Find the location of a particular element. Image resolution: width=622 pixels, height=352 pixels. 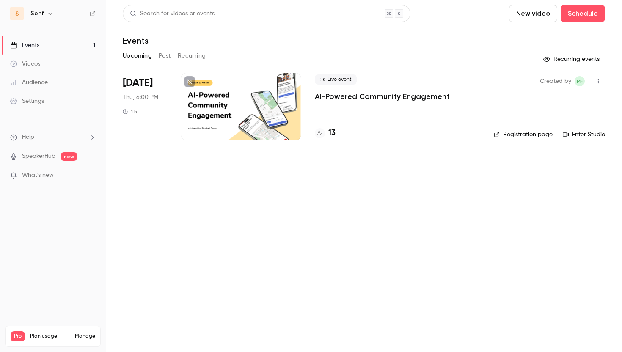

div: Audience is located at coordinates (29, 83).